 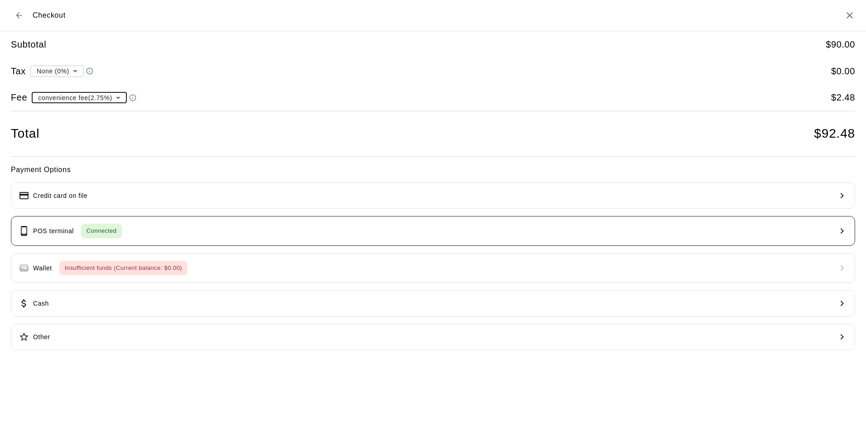 I want to click on h5: Tax, so click(x=18, y=71).